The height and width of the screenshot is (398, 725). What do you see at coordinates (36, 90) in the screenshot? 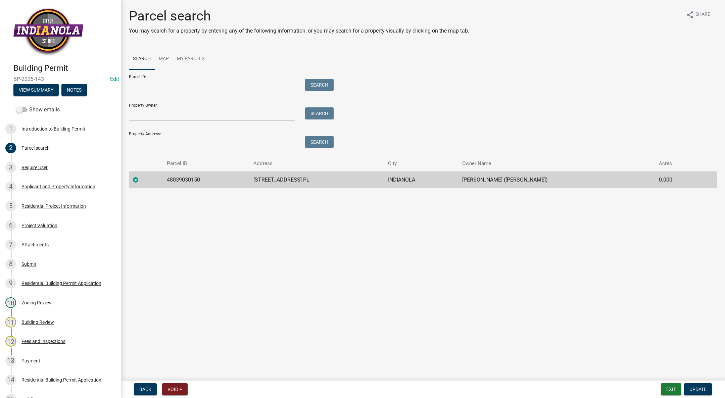
I see `wm-modal-confirm: Summary` at bounding box center [36, 90].